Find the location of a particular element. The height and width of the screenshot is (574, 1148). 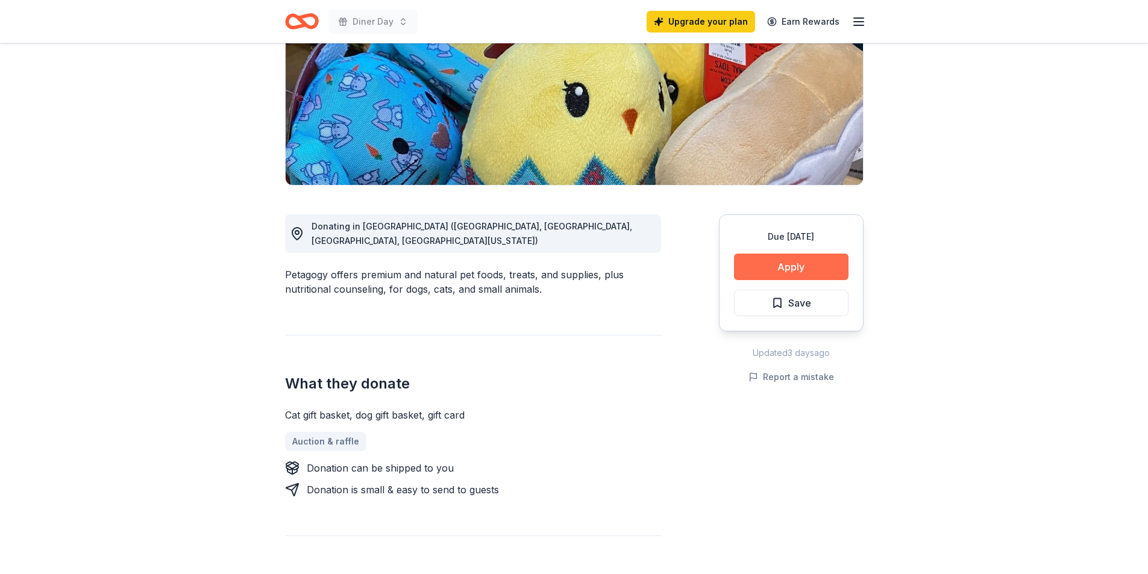

h2: What they donate is located at coordinates (473, 384).